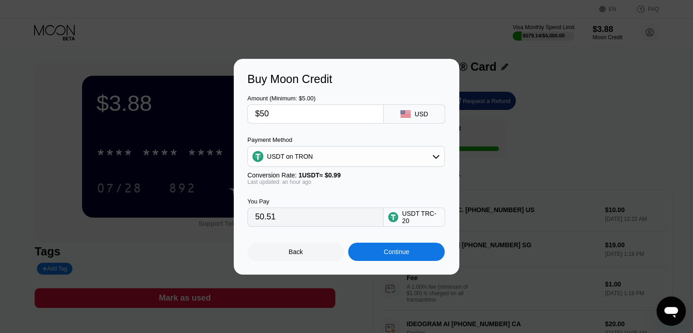 The width and height of the screenshot is (693, 333). What do you see at coordinates (422, 114) in the screenshot?
I see `div: USD` at bounding box center [422, 114].